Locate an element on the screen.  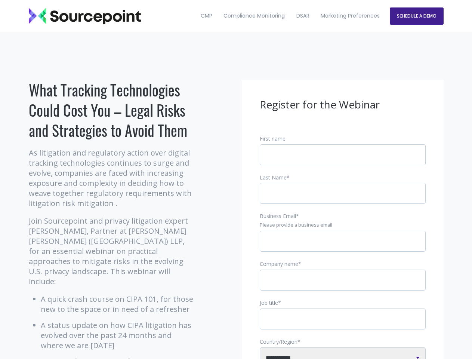
img: Sourcepoint_logo_black_transparent (2)-2 is located at coordinates (85, 16).